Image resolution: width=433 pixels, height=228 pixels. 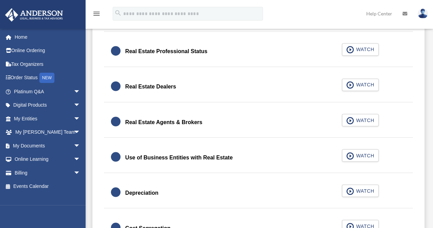 I want to click on div: Depreciation, so click(x=142, y=192).